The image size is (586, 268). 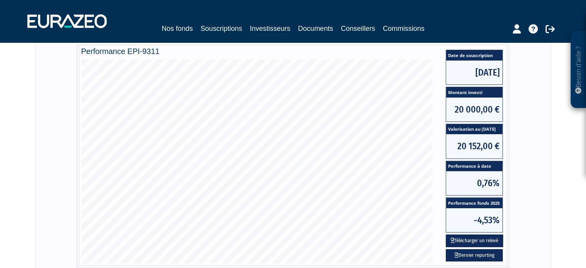 I want to click on span: Performance fonds 2025, so click(x=474, y=203).